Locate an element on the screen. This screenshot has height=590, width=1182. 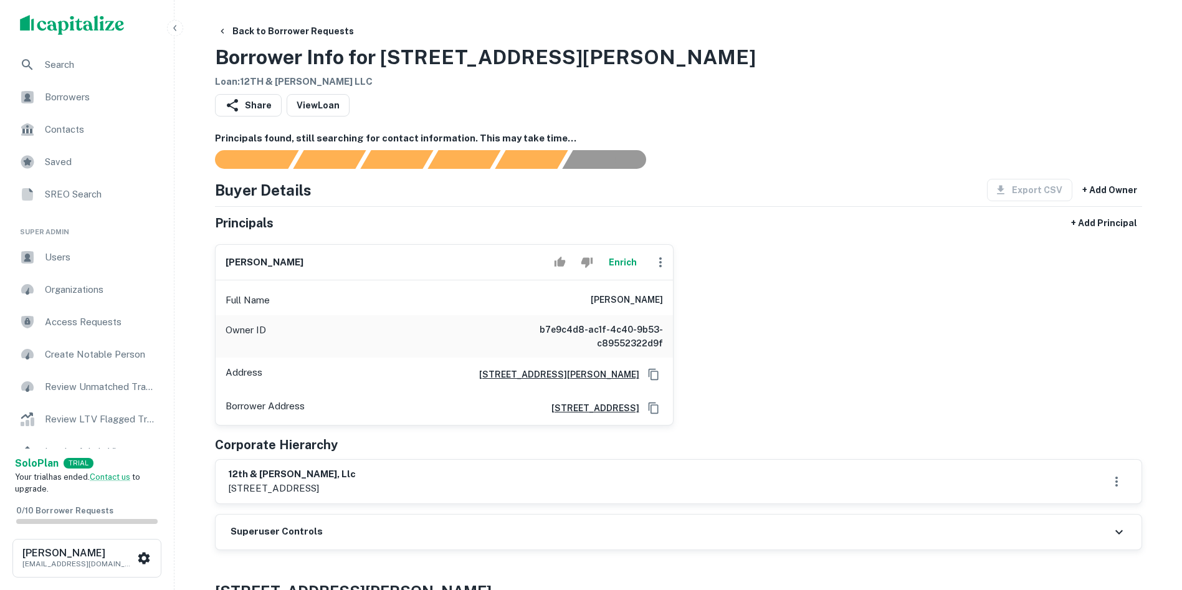
div: SREO Search is located at coordinates (87, 194).